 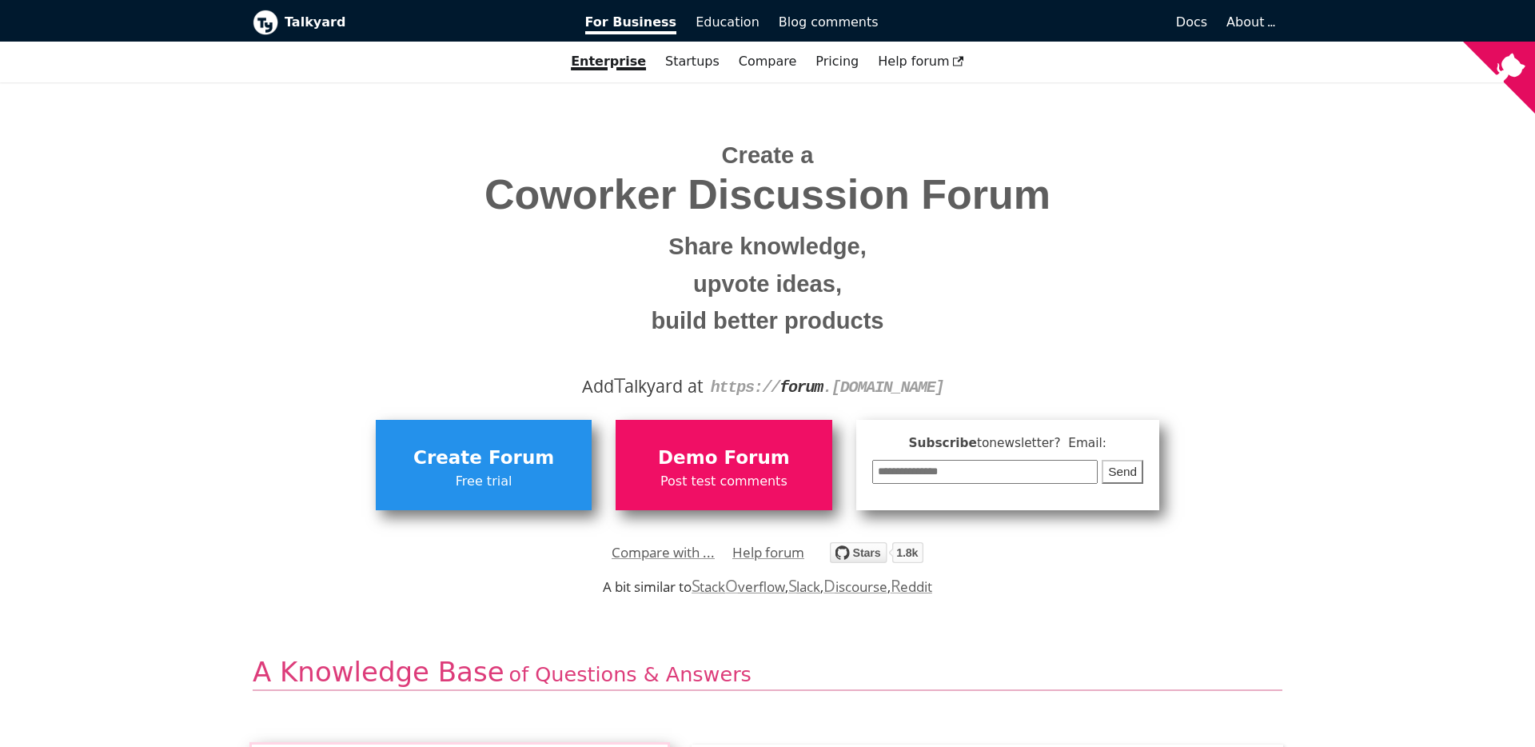 What do you see at coordinates (1042, 443) in the screenshot?
I see `span: to newsletter ? Email:` at bounding box center [1042, 443].